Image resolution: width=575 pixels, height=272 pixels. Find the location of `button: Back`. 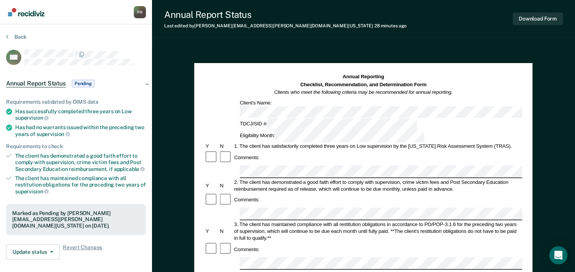

button: Back is located at coordinates (16, 37).